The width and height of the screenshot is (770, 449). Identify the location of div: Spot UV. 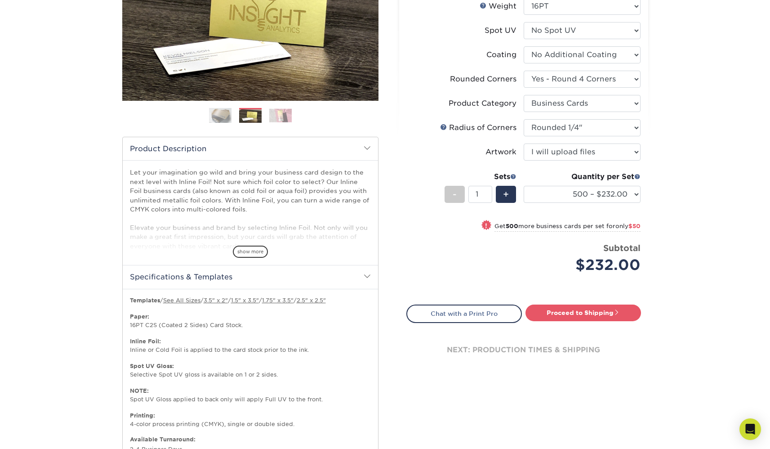
(500, 31).